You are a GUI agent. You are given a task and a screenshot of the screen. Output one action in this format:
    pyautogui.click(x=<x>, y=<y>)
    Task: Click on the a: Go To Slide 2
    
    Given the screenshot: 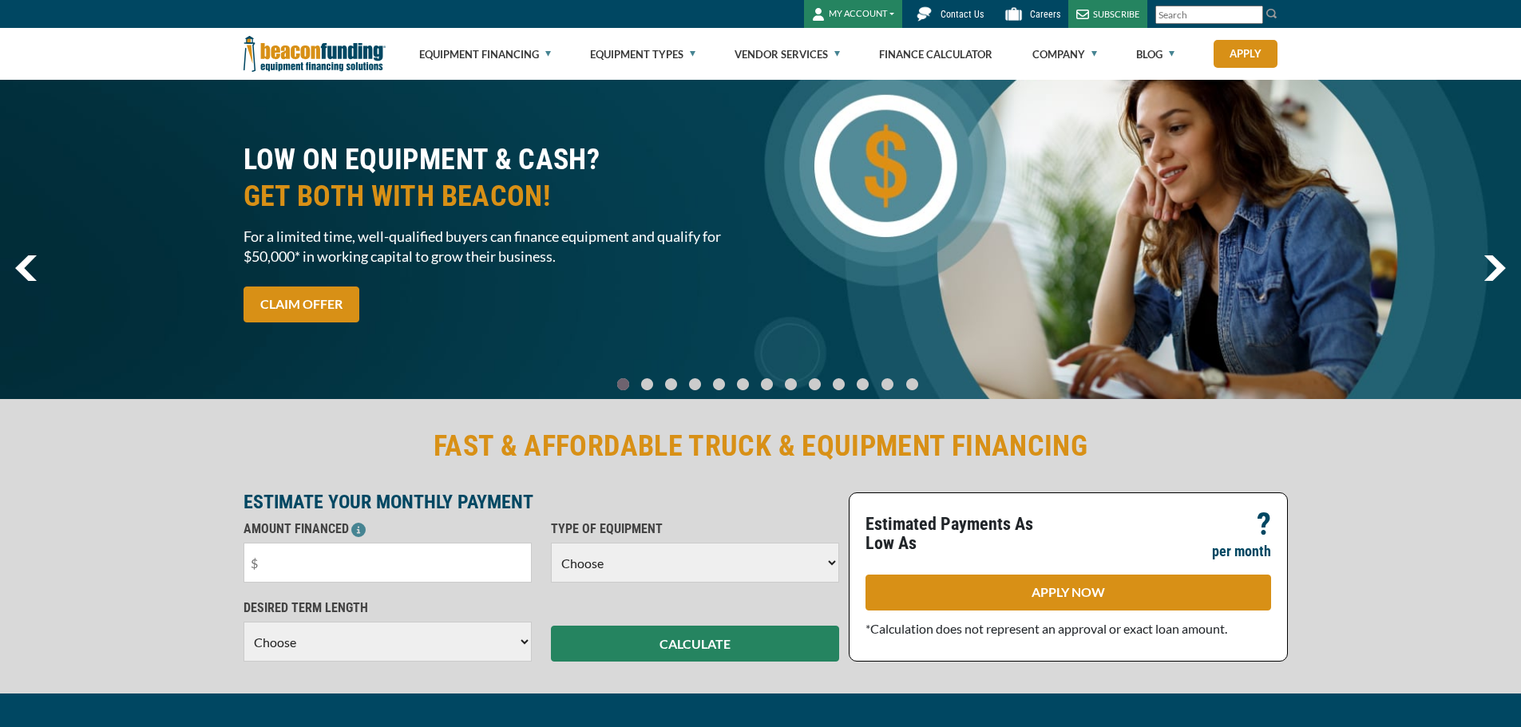 What is the action you would take?
    pyautogui.click(x=671, y=384)
    